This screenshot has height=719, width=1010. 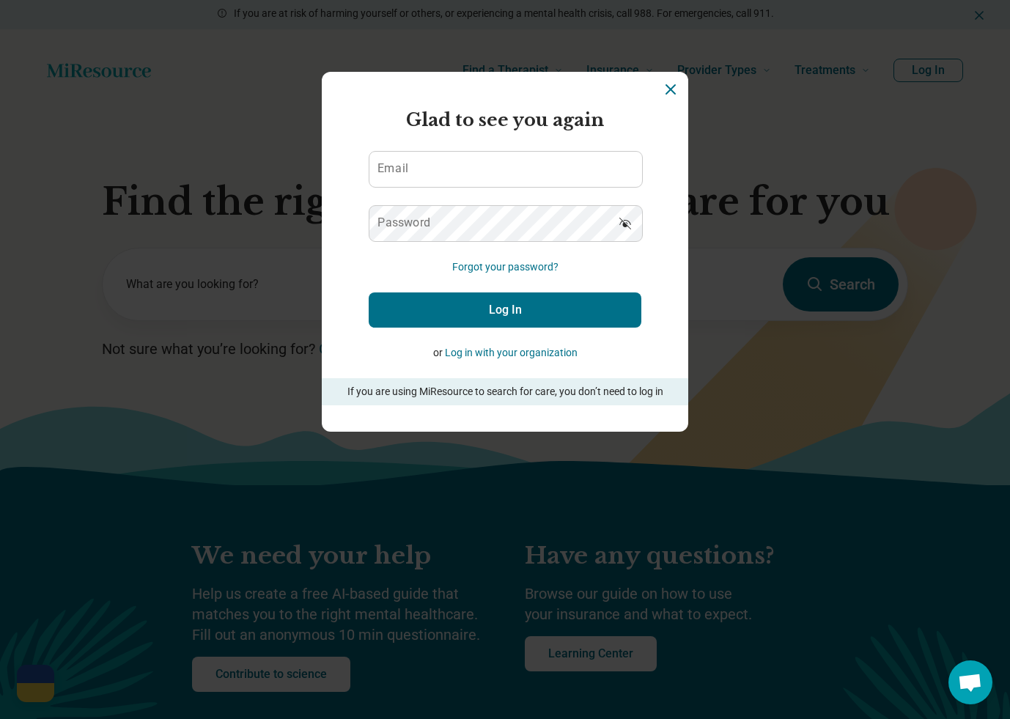 I want to click on h2: Glad to see you again, so click(x=505, y=120).